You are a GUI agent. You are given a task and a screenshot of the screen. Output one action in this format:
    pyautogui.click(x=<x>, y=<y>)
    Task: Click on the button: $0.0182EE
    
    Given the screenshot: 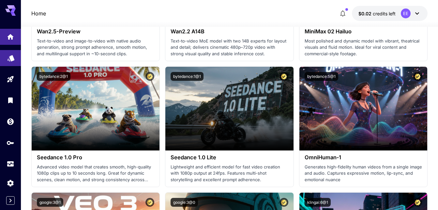 What is the action you would take?
    pyautogui.click(x=390, y=13)
    